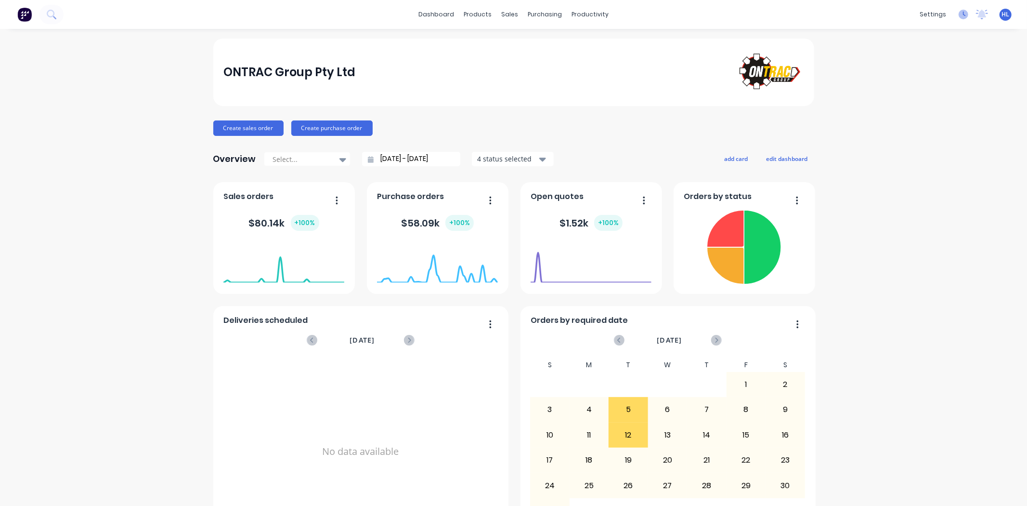 The width and height of the screenshot is (1027, 506). I want to click on div: 17, so click(550, 460).